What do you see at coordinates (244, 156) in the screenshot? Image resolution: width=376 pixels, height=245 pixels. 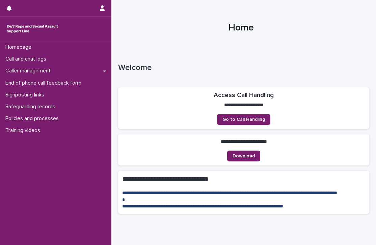 I see `a: Download` at bounding box center [244, 156].